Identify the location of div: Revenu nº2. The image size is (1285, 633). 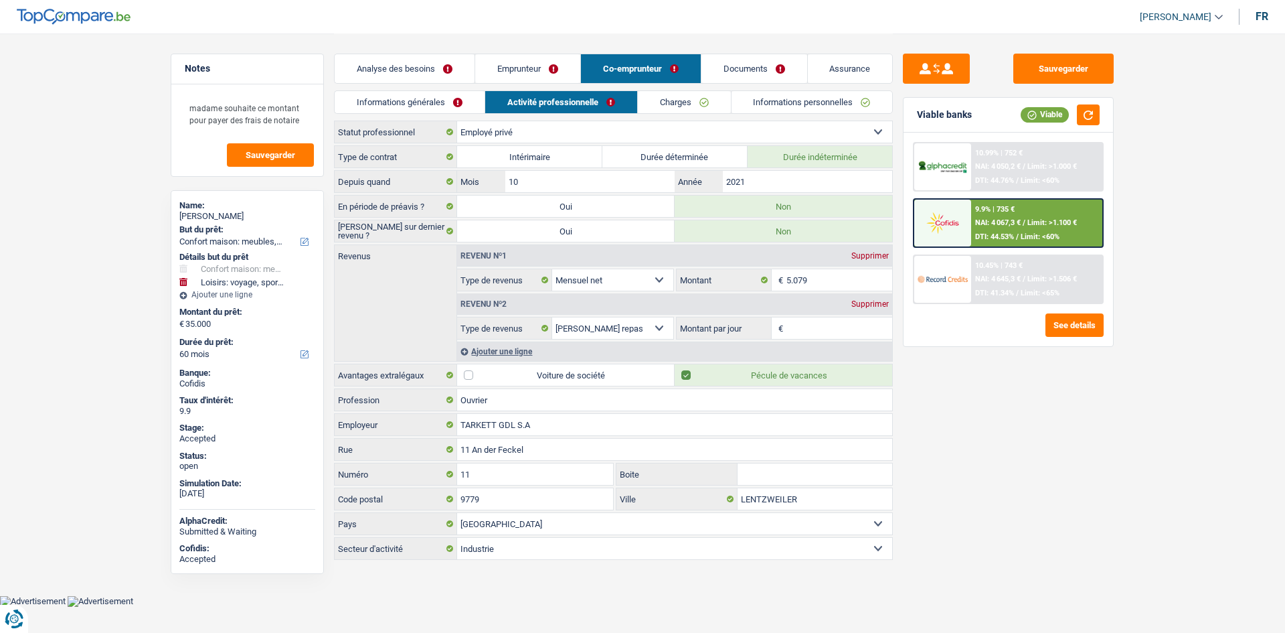
(483, 304).